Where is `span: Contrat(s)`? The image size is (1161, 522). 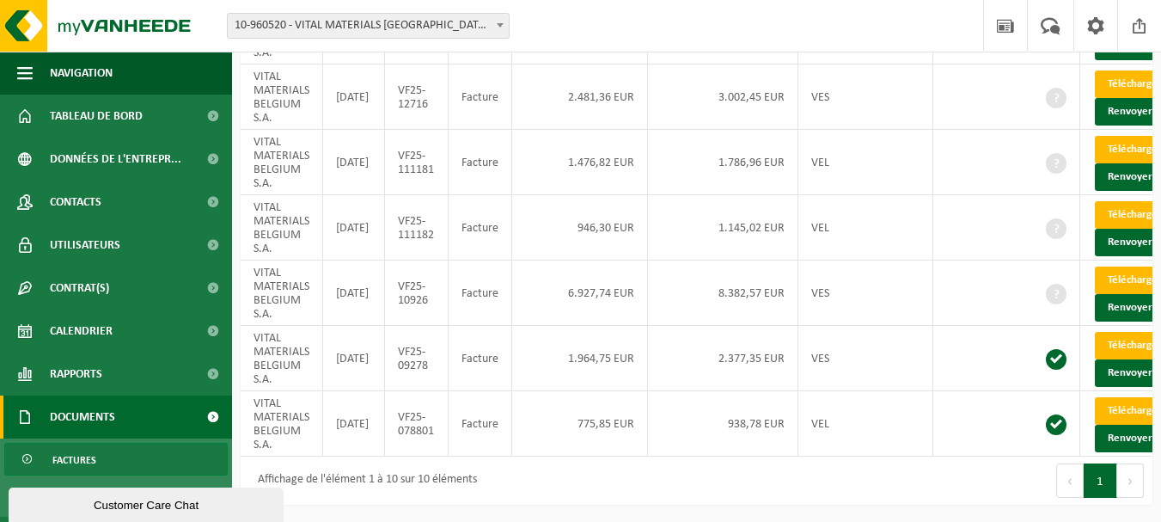
span: Contrat(s) is located at coordinates (79, 288).